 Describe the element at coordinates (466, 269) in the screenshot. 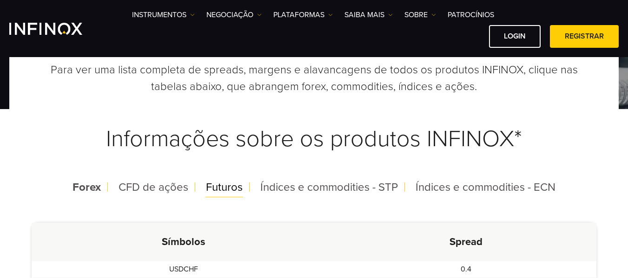

I see `td: 0.4` at that location.